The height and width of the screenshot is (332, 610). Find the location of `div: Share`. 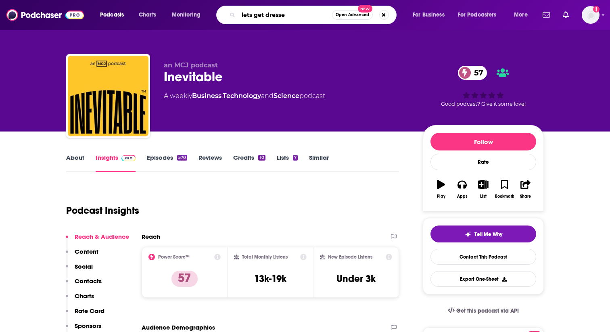

div: Share is located at coordinates (525, 197).